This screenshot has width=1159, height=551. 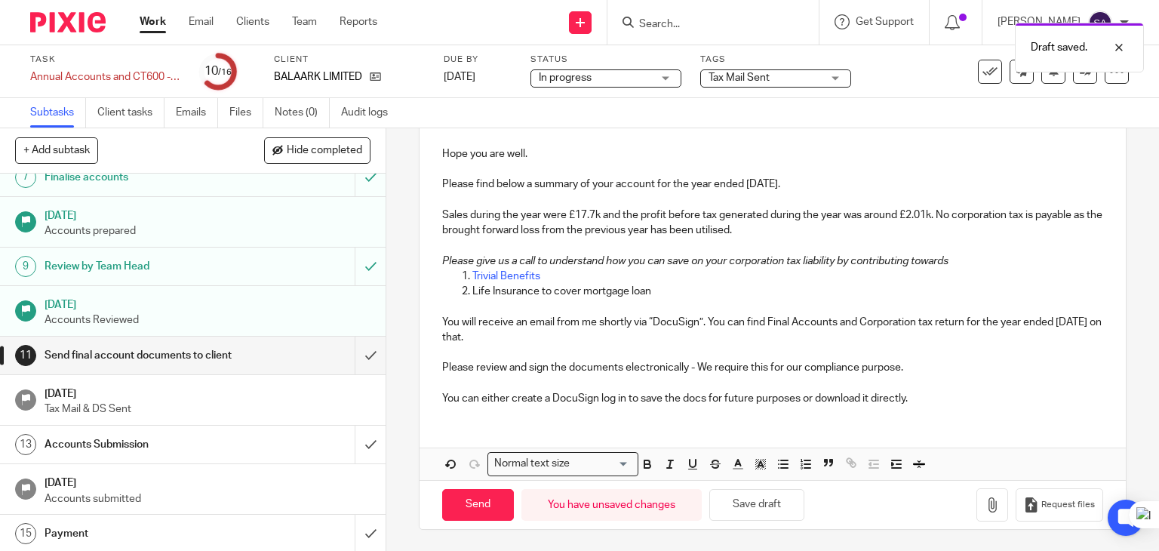 What do you see at coordinates (772, 154) in the screenshot?
I see `p: Hope you are well.` at bounding box center [772, 154].